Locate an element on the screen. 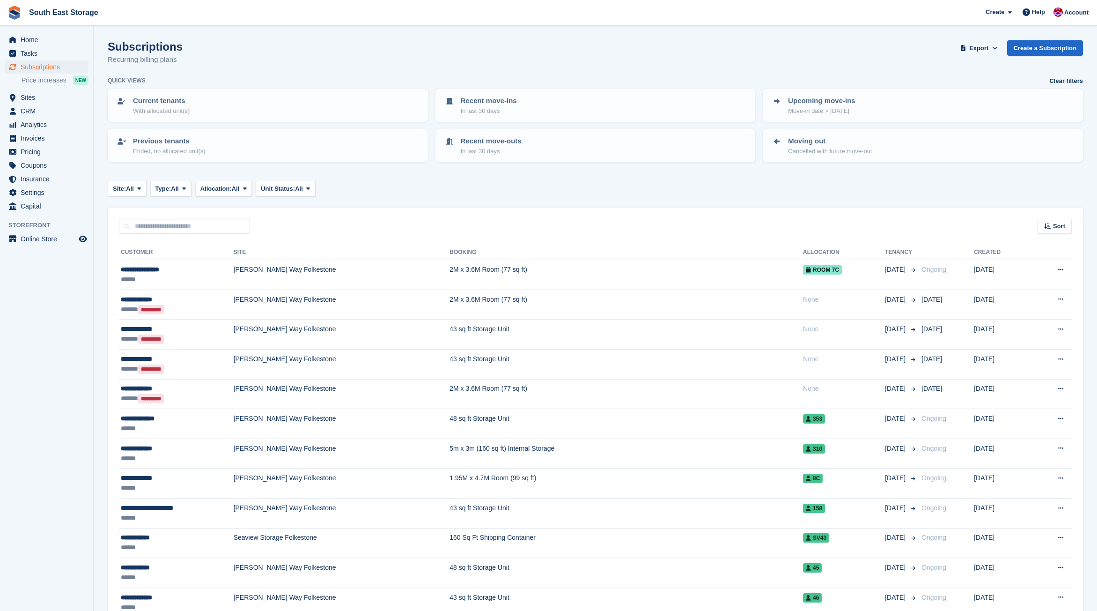 Image resolution: width=1097 pixels, height=611 pixels. span: Settings is located at coordinates (49, 193).